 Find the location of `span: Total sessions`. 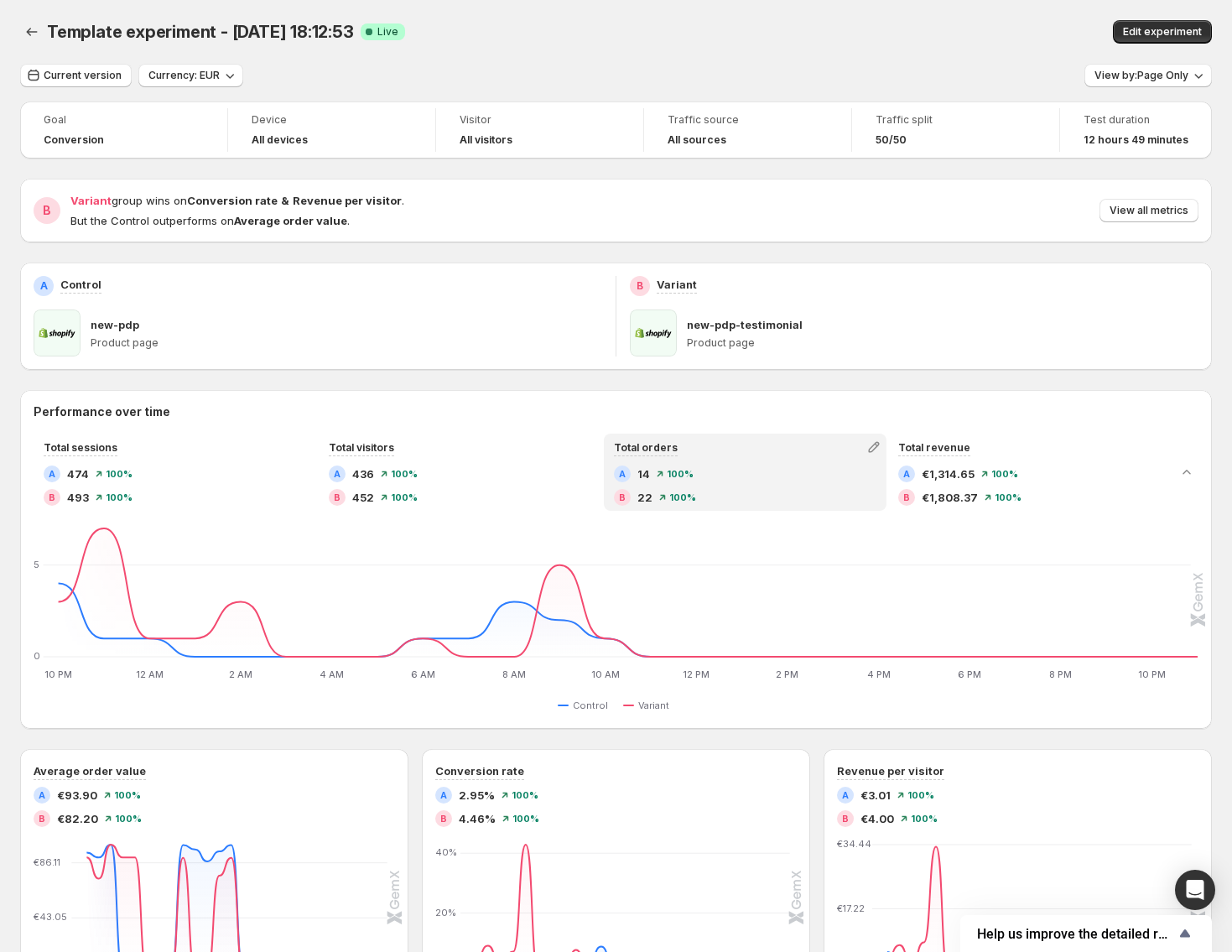

span: Total sessions is located at coordinates (80, 447).